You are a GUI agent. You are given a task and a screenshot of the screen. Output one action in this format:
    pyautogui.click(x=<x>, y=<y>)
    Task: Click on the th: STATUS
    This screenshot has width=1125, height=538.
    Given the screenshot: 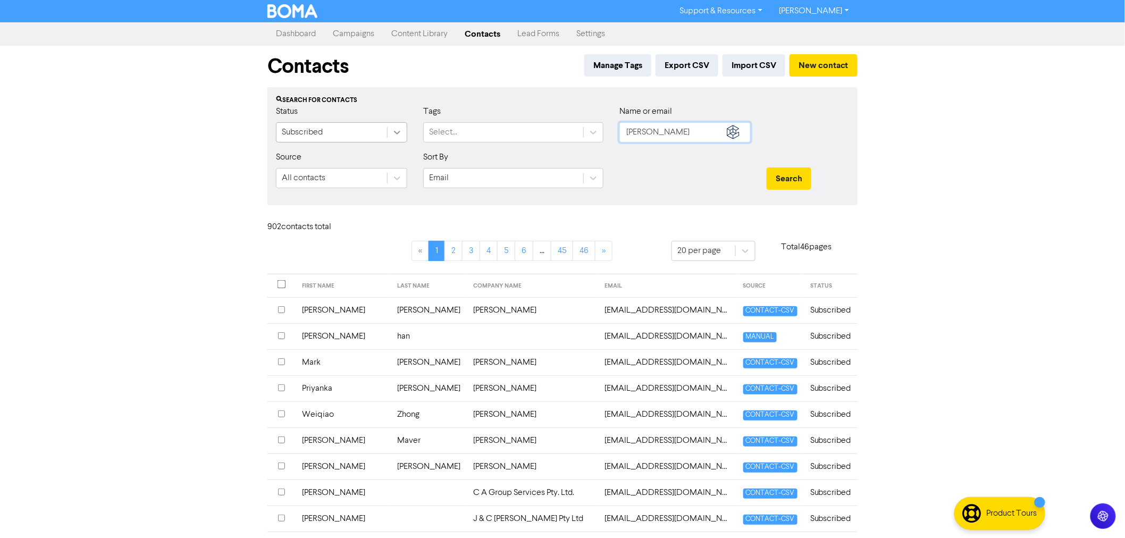 What is the action you would take?
    pyautogui.click(x=830, y=286)
    